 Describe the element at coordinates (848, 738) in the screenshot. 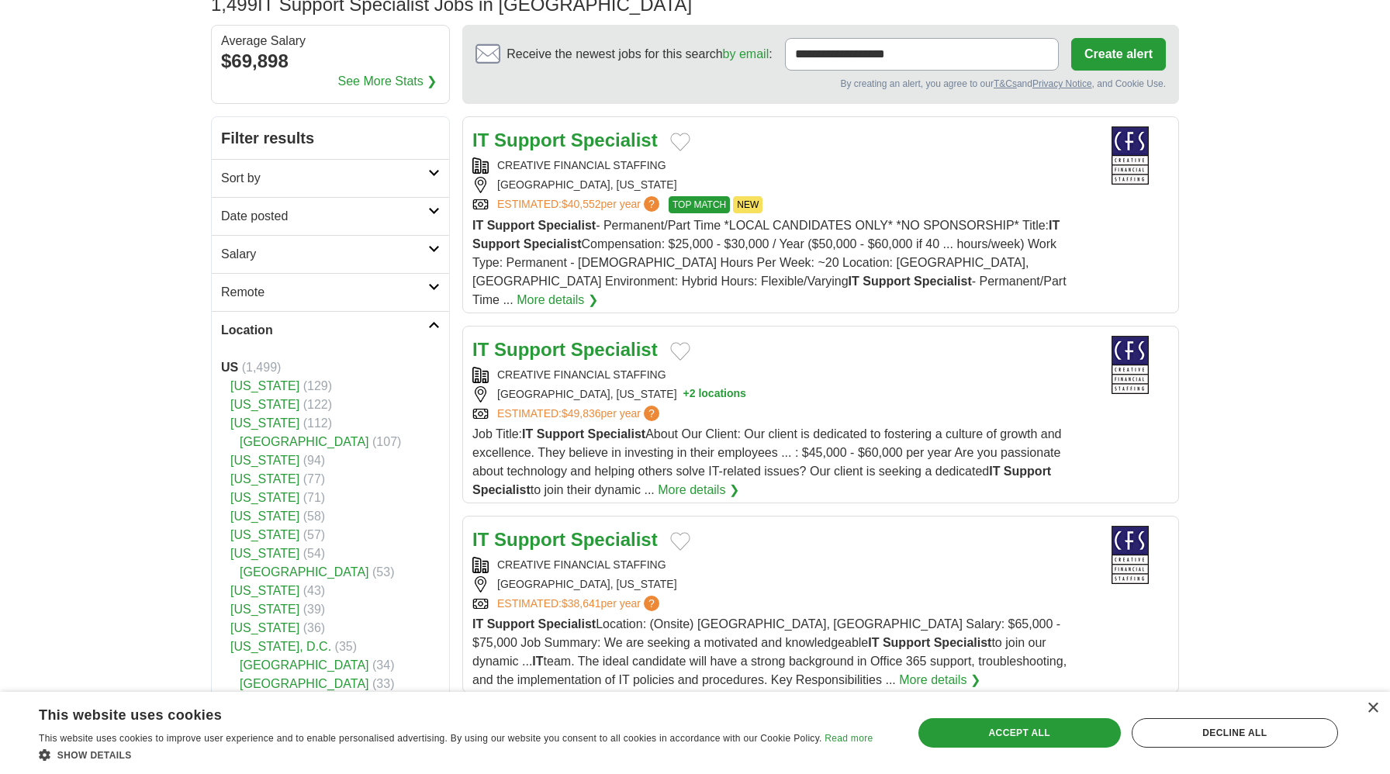

I see `a: Read more, opens a new window` at that location.